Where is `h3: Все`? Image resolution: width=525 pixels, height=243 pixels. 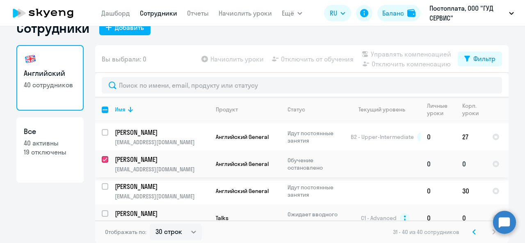
h3: Все is located at coordinates (50, 132).